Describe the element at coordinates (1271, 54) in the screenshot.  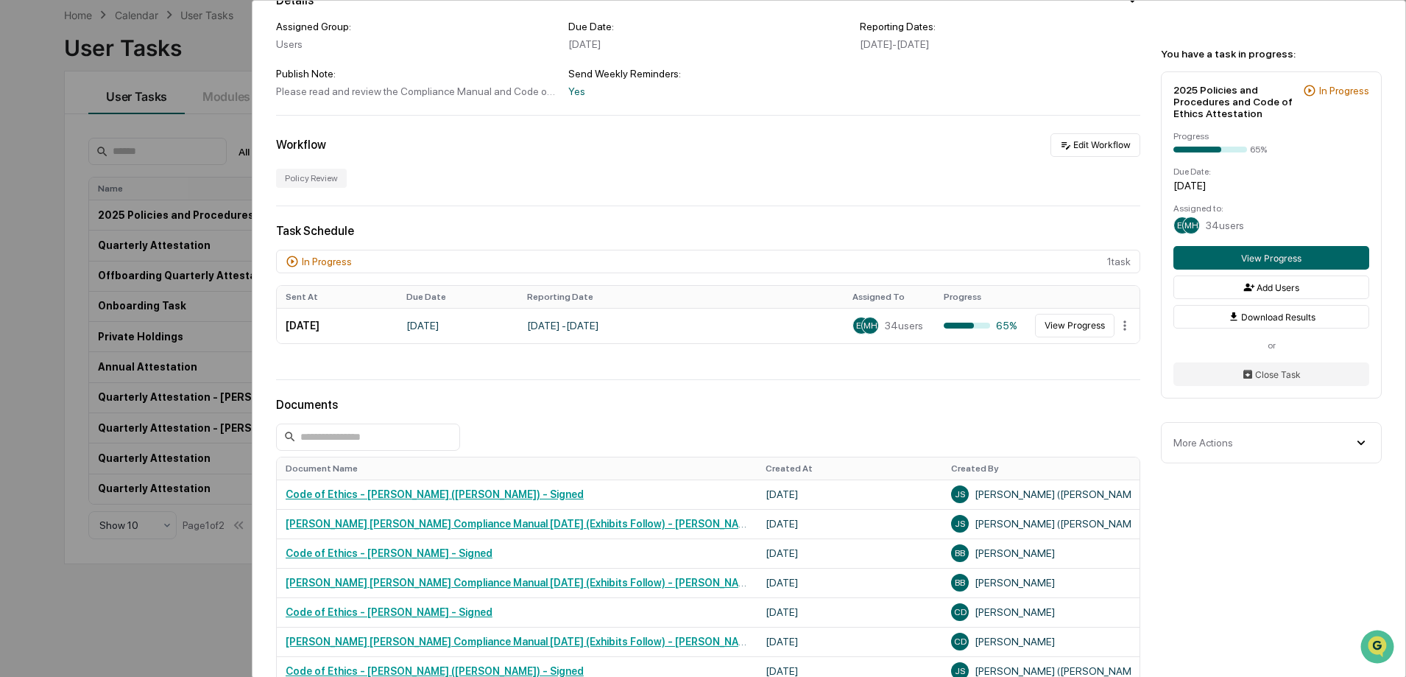
I see `div: You have a task in progress:` at that location.